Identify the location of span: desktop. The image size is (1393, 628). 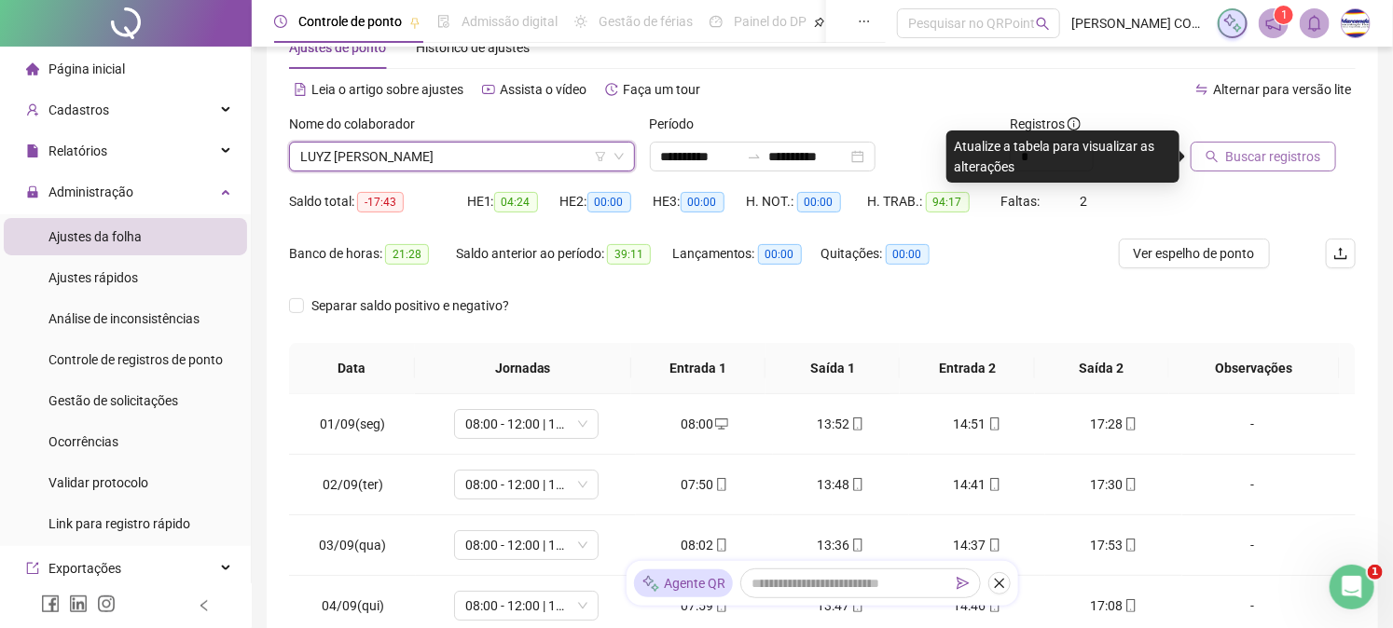
(721, 424).